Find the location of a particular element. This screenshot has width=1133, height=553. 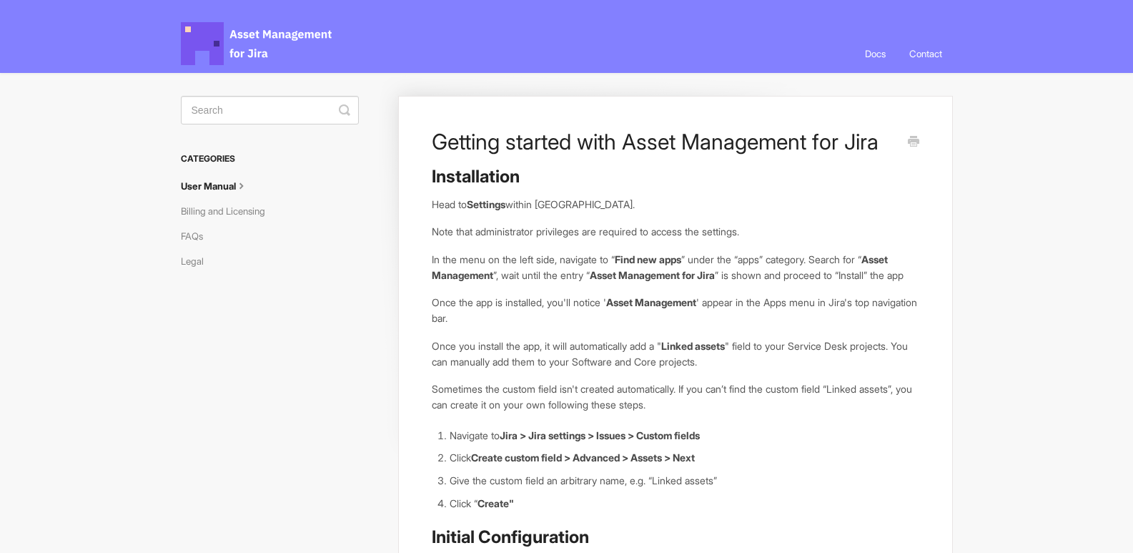

h2: Installation is located at coordinates (675, 177).